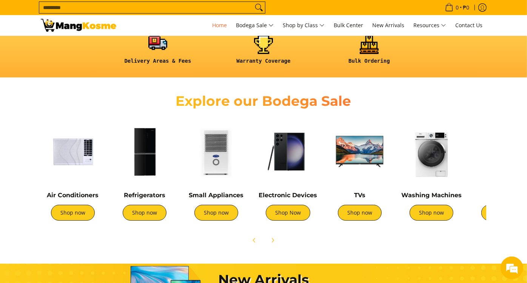  What do you see at coordinates (305, 25) in the screenshot?
I see `nav: Main Menu` at bounding box center [305, 25].